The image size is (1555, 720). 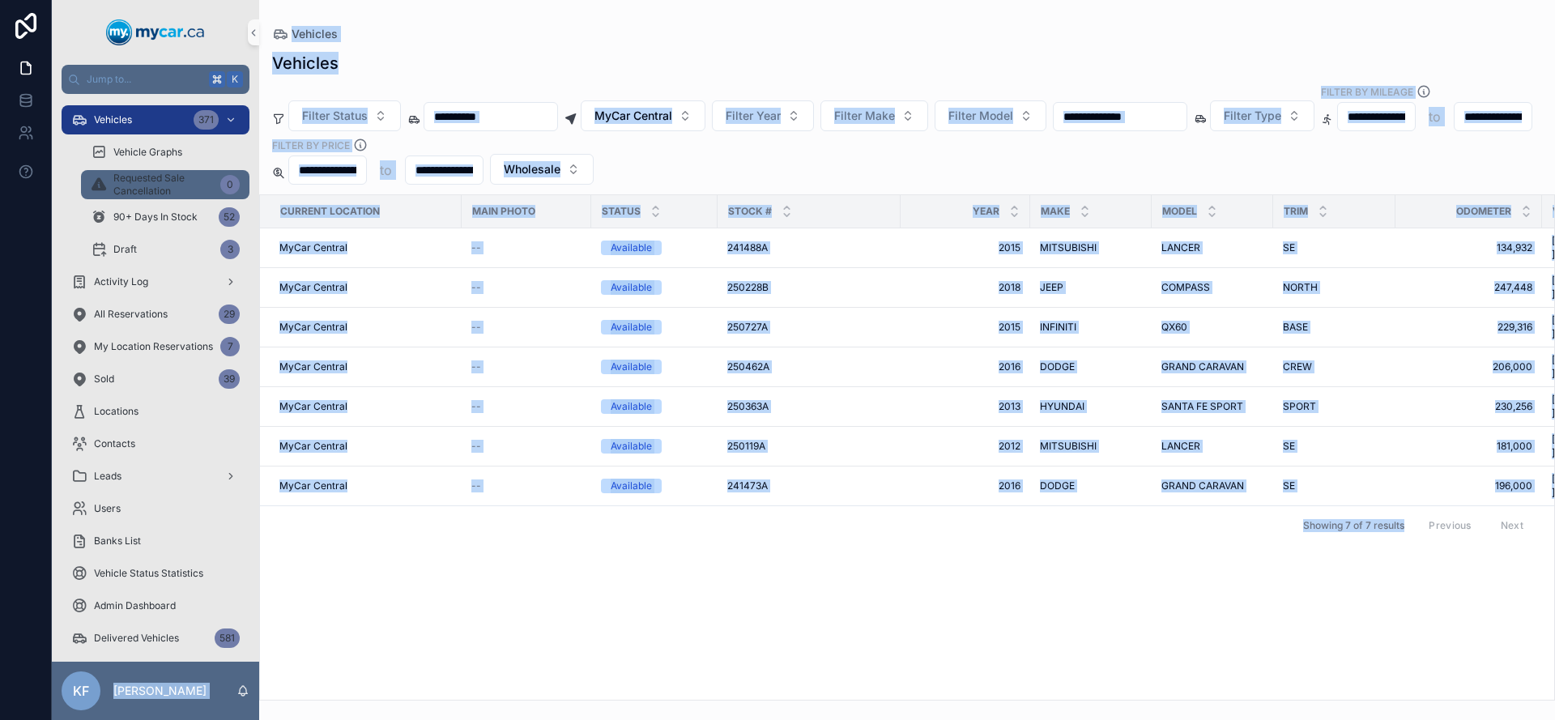 What do you see at coordinates (1334, 367) in the screenshot?
I see `a: CREW` at bounding box center [1334, 367].